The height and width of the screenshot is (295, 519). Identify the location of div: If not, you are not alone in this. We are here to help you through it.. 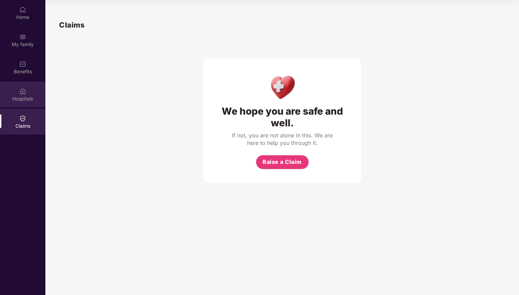
(282, 139).